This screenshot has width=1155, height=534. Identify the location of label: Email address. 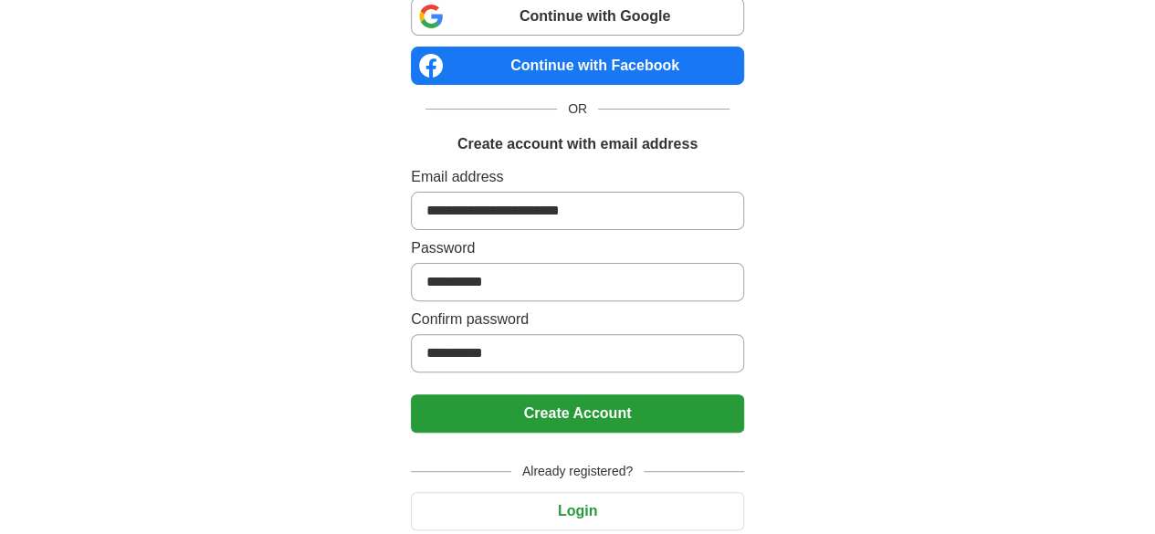
(577, 177).